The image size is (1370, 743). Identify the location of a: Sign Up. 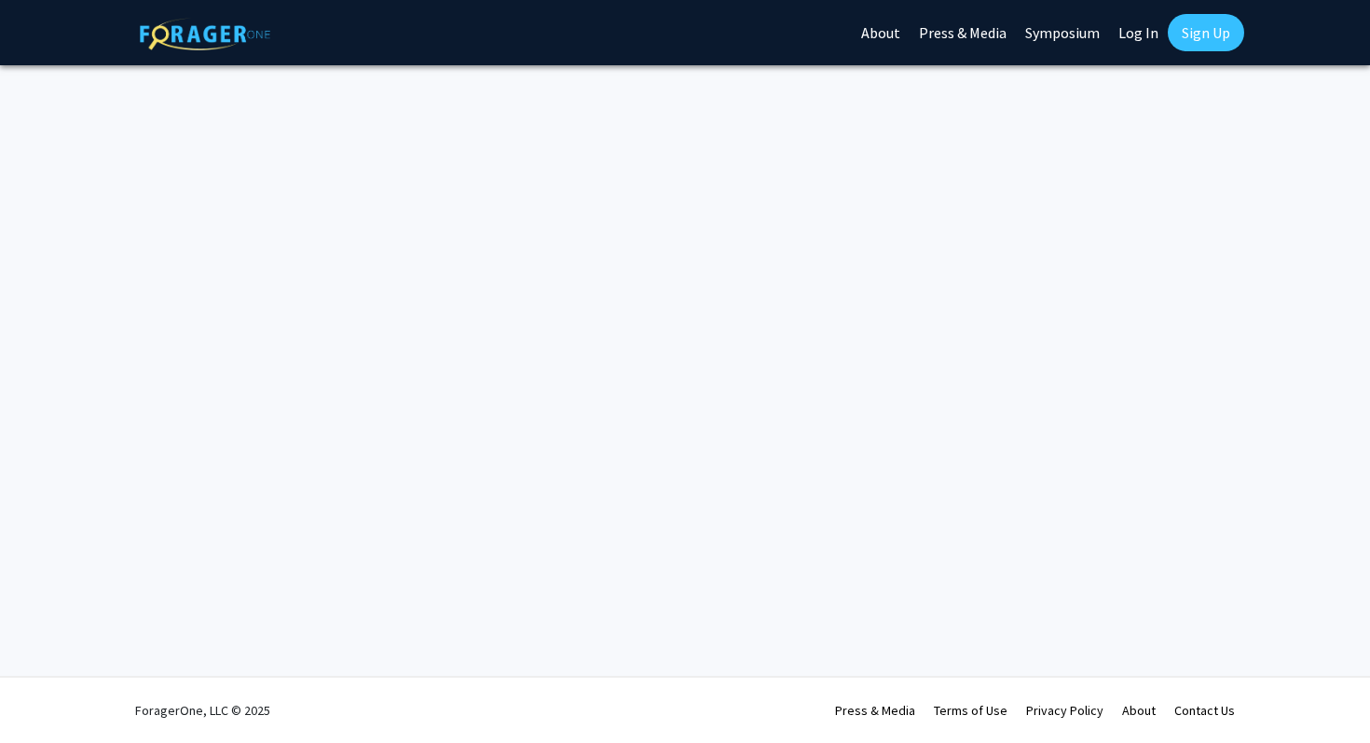
(1206, 33).